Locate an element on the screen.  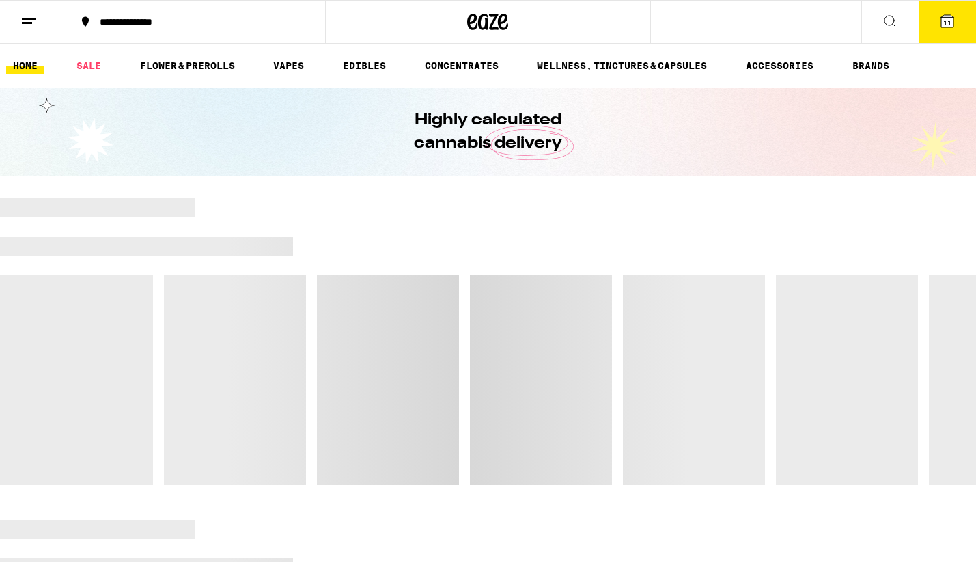
a: WELLNESS, TINCTURES & CAPSULES is located at coordinates (622, 66).